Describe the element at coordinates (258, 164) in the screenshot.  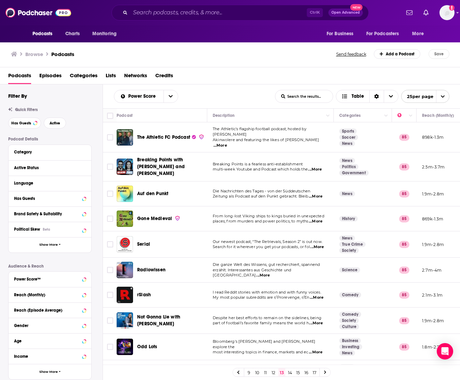
I see `span: Breaking Points is a fearless anti-establishment` at that location.